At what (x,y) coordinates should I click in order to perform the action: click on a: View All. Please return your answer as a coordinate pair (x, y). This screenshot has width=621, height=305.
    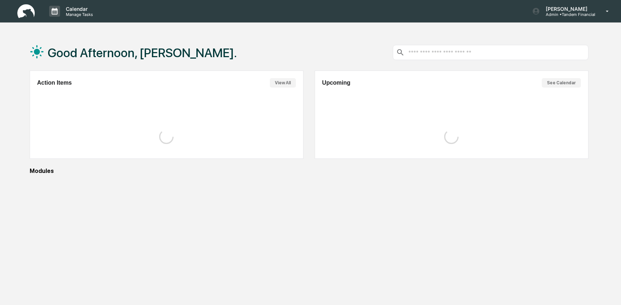
    Looking at the image, I should click on (283, 83).